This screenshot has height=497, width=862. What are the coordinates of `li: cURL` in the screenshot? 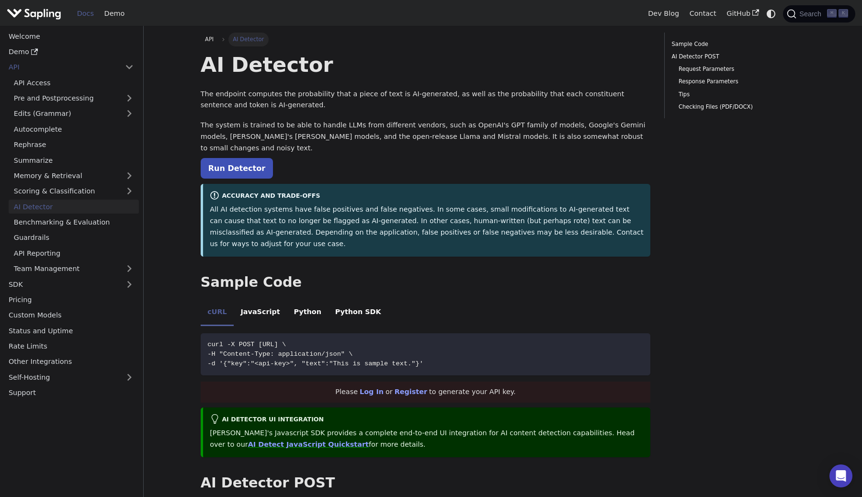 It's located at (217, 313).